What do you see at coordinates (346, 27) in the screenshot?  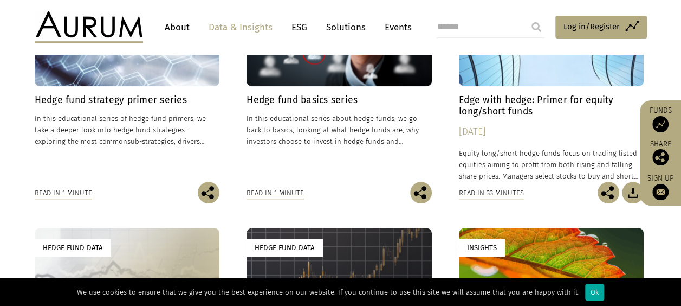 I see `a: Solutions` at bounding box center [346, 27].